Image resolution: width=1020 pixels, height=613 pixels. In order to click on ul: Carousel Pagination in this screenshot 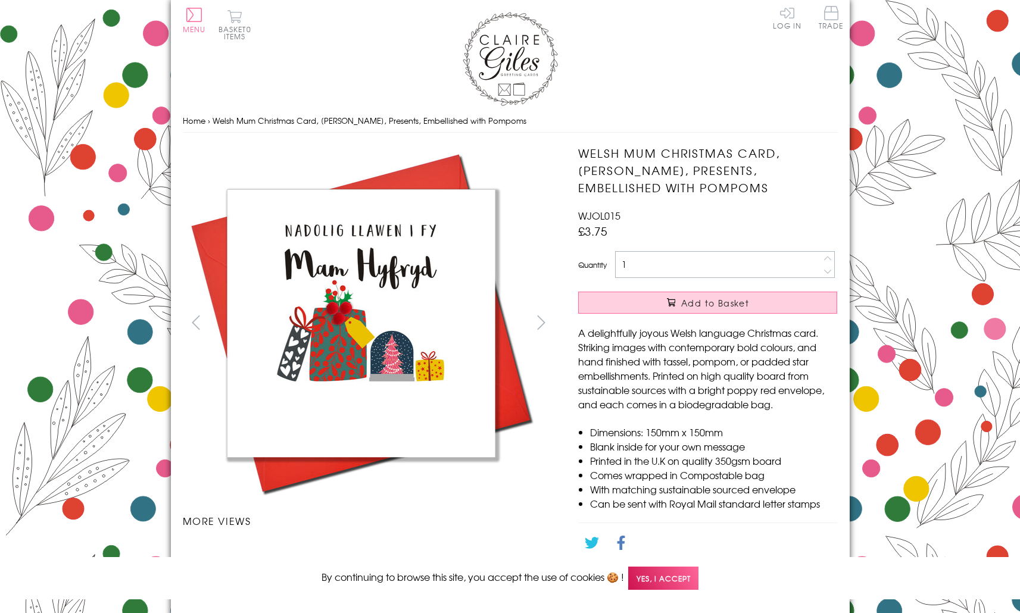, I will do `click(369, 566)`.